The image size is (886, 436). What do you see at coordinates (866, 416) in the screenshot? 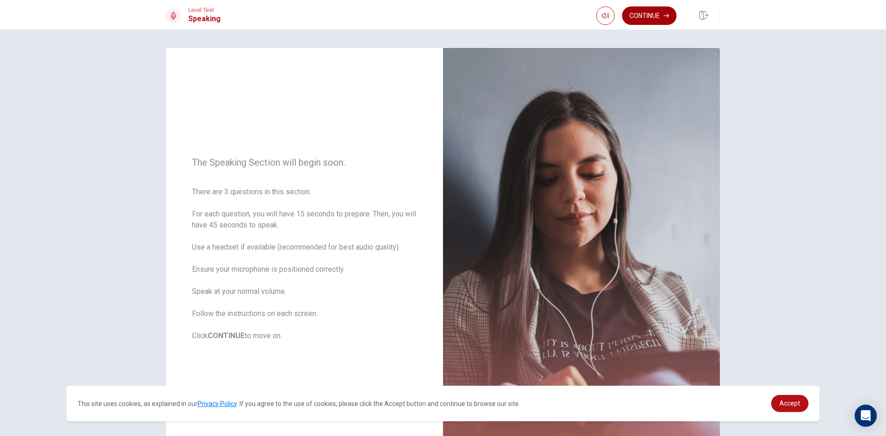
I see `div: Open Intercom Messenger` at bounding box center [866, 416].